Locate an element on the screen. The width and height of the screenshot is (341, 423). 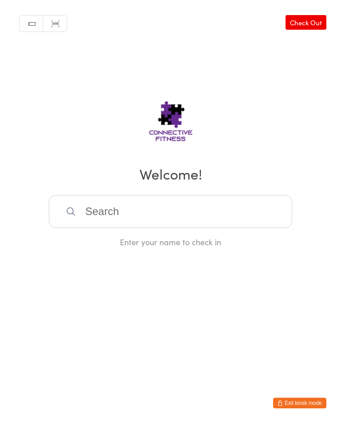
div: Enter your name to check in is located at coordinates (170, 242).